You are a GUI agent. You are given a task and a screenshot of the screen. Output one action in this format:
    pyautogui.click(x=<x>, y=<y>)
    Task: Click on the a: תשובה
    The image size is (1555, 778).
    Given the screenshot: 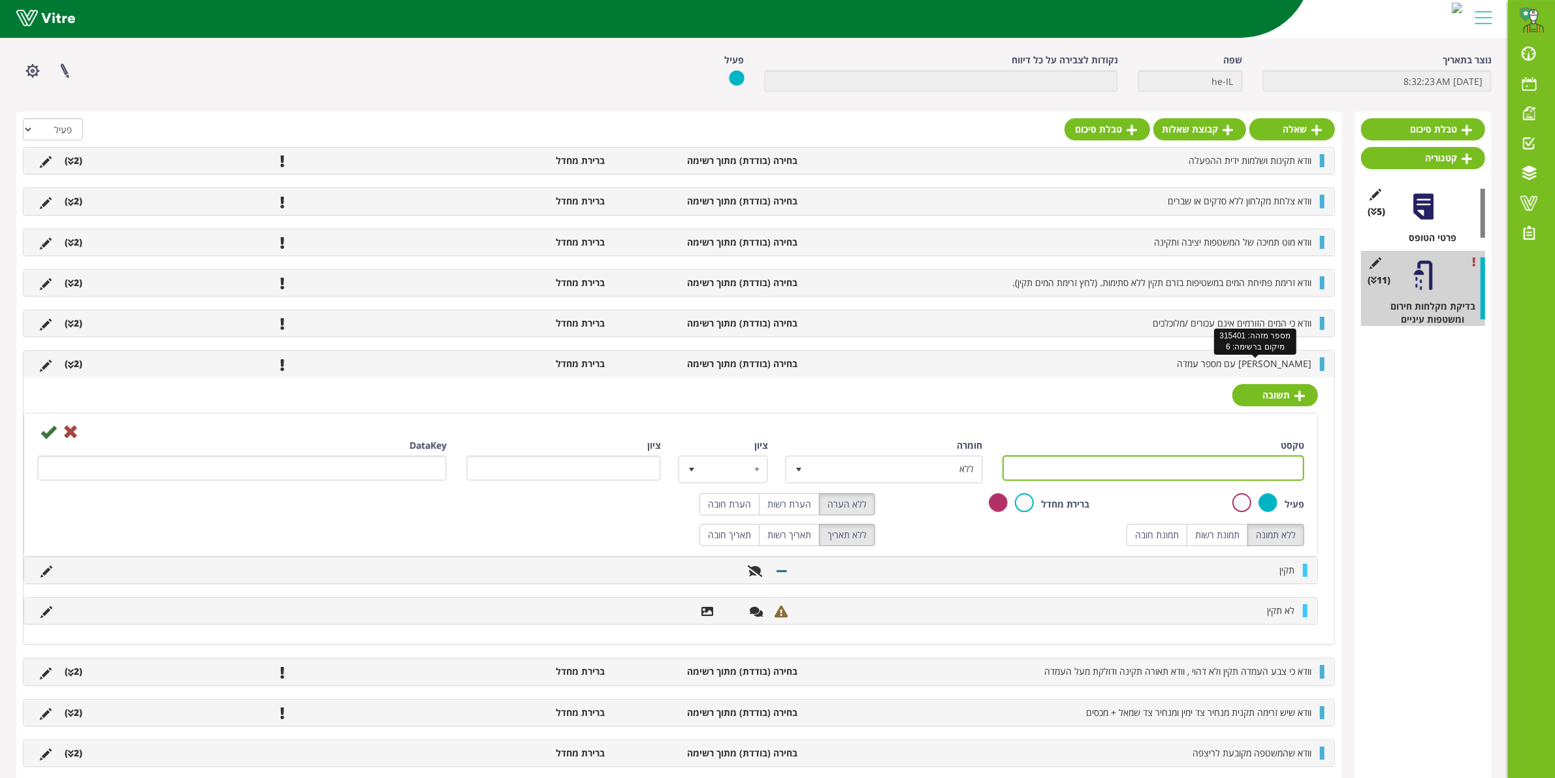 What is the action you would take?
    pyautogui.click(x=1275, y=395)
    